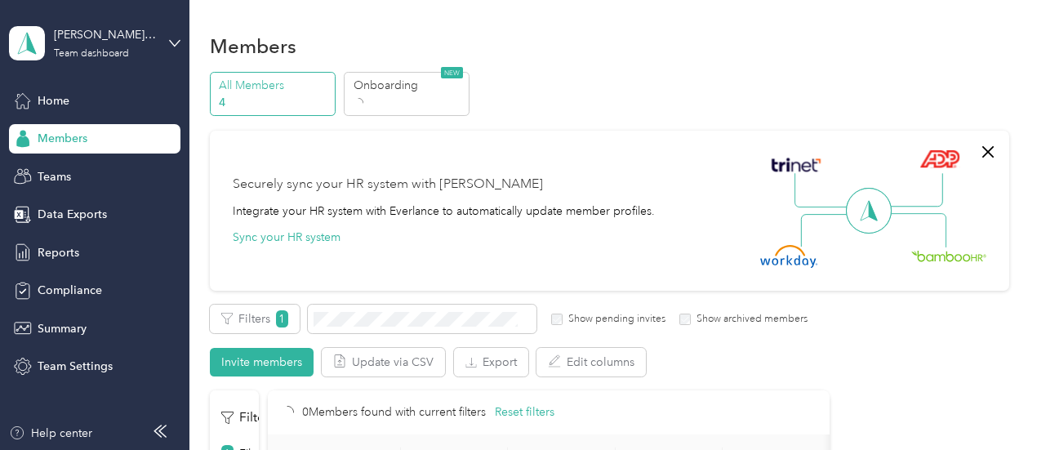  What do you see at coordinates (949, 256) in the screenshot?
I see `img: BambooHR` at bounding box center [949, 256].